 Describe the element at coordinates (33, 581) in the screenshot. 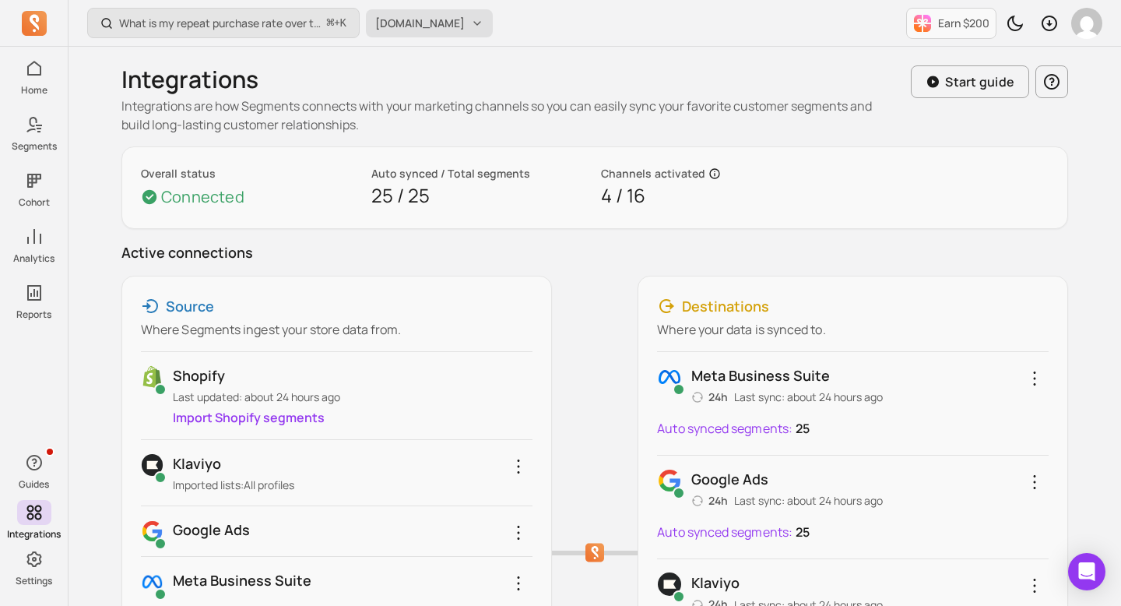

I see `p: Settings` at that location.